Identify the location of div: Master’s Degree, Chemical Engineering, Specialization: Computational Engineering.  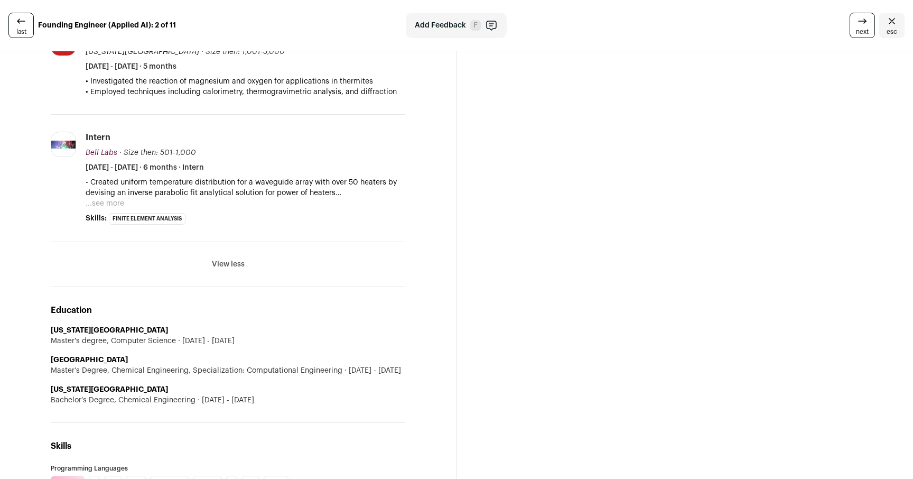
(228, 371).